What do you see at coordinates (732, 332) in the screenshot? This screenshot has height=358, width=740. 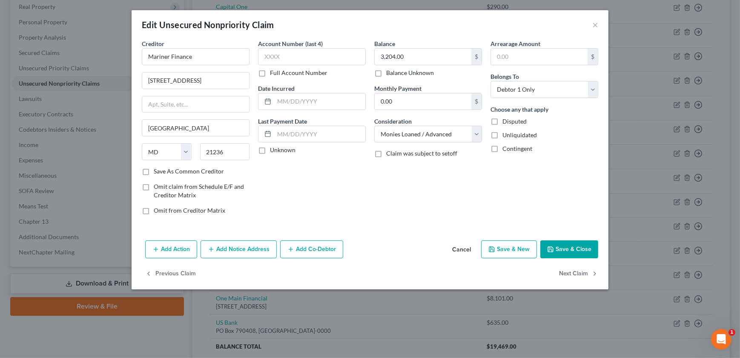 I see `span: 1` at bounding box center [732, 332].